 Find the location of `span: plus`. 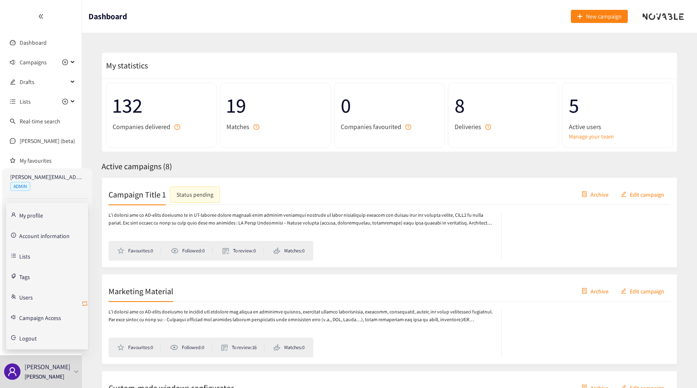

span: plus is located at coordinates (580, 17).